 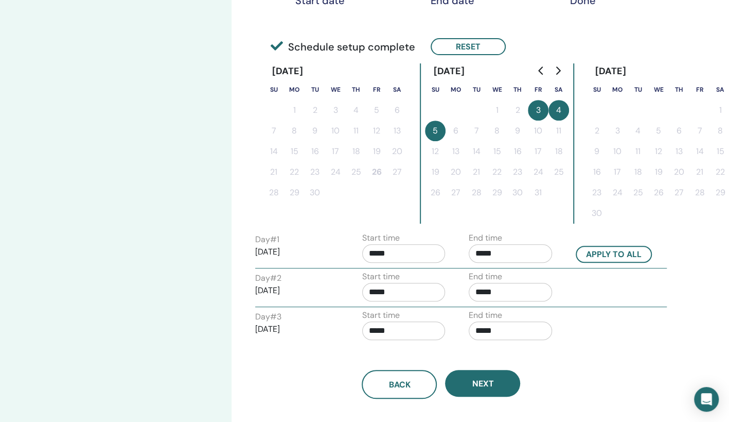 I want to click on button: Apply to all, so click(x=614, y=254).